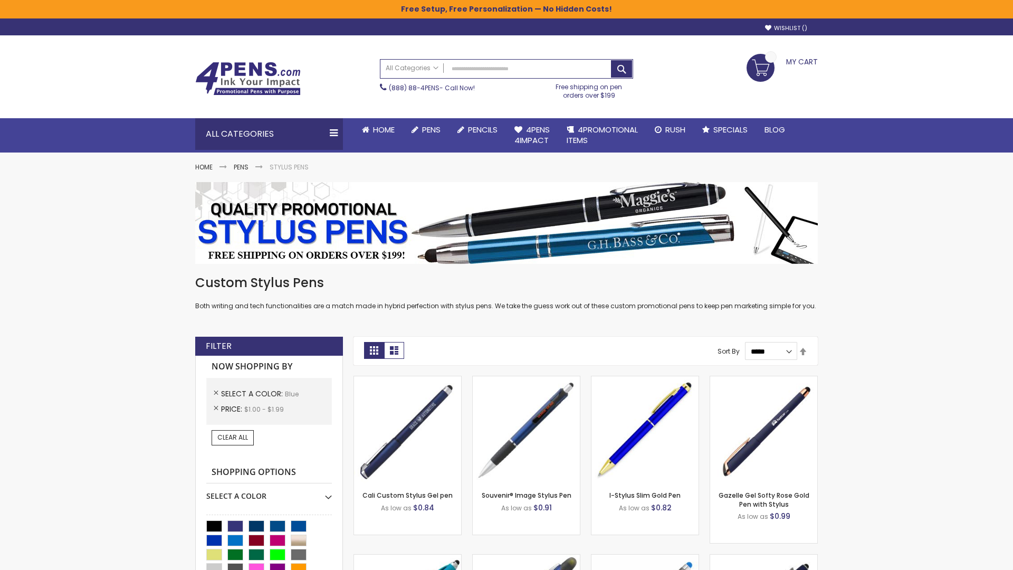  I want to click on span: Blog, so click(774, 129).